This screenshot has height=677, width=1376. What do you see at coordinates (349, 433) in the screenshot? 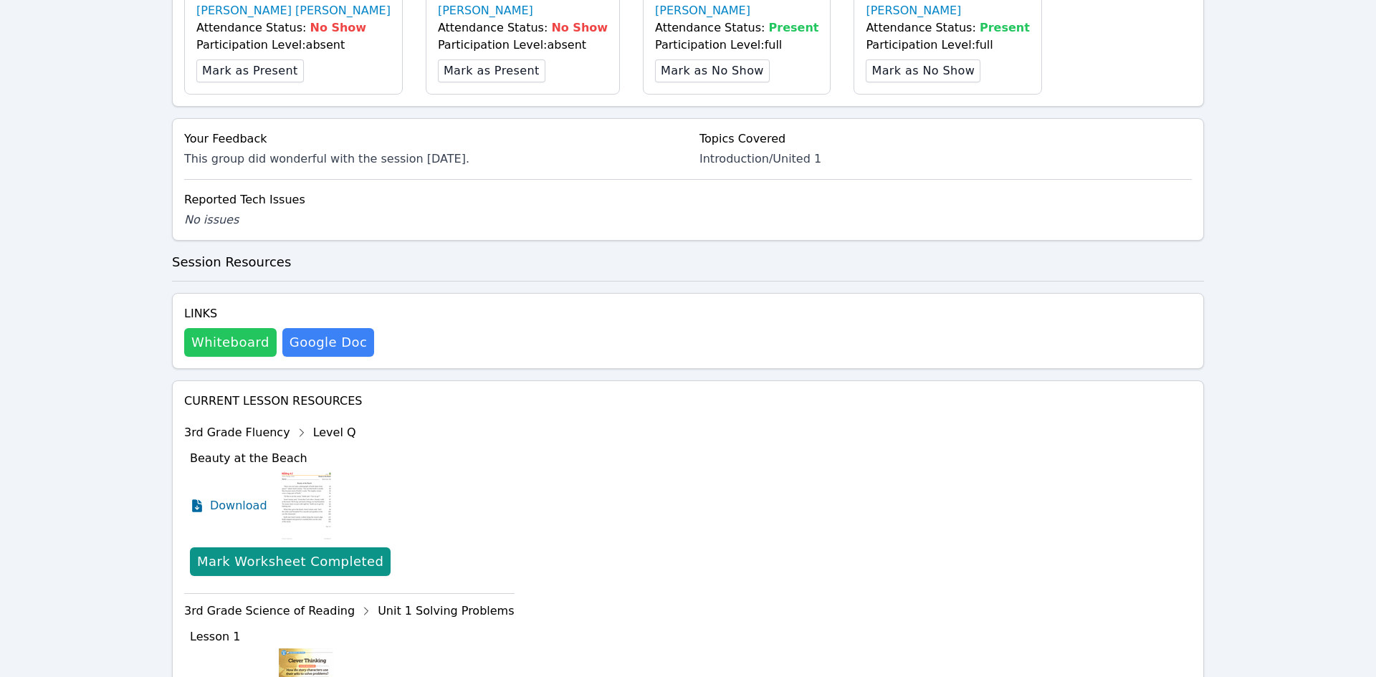
I see `div: 3rd Grade Fluency Level Q` at bounding box center [349, 433].